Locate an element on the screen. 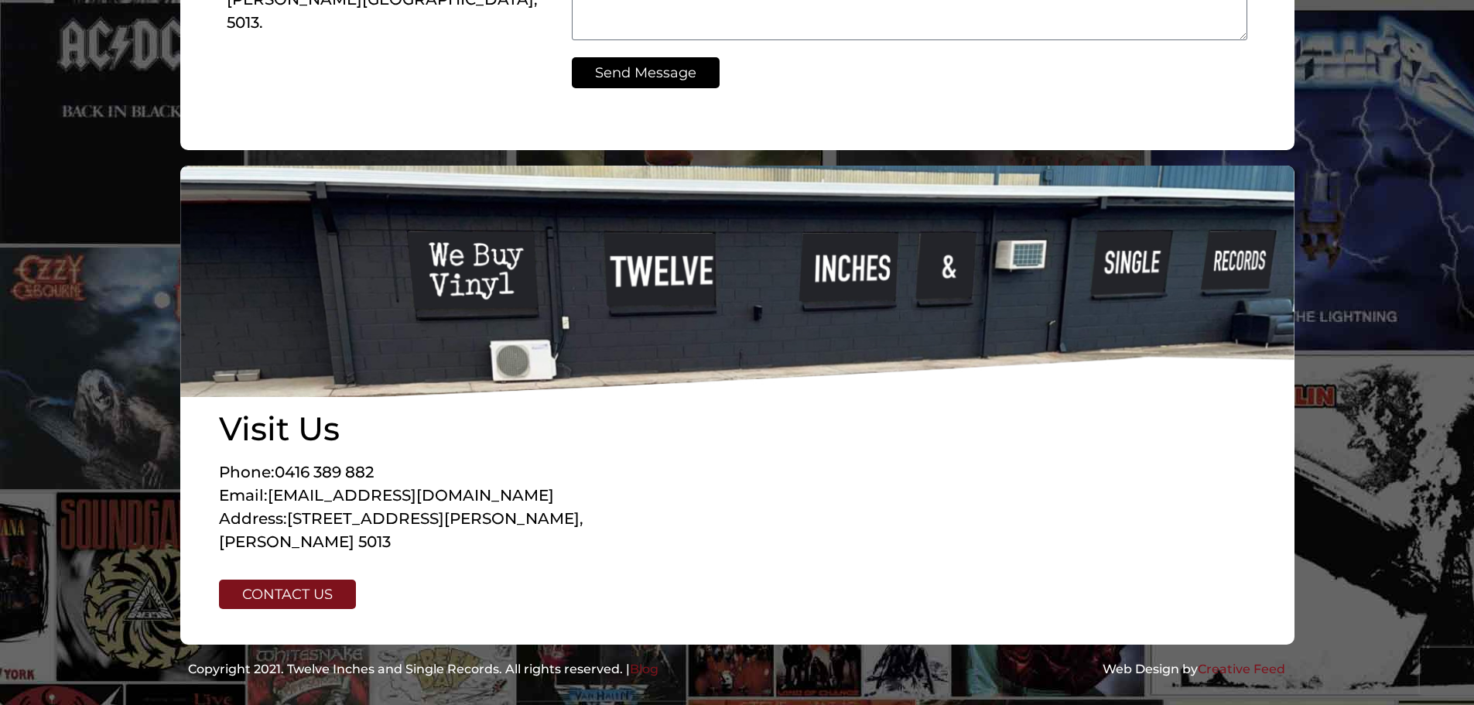 Image resolution: width=1474 pixels, height=705 pixels. h2: Visit Us is located at coordinates (478, 429).